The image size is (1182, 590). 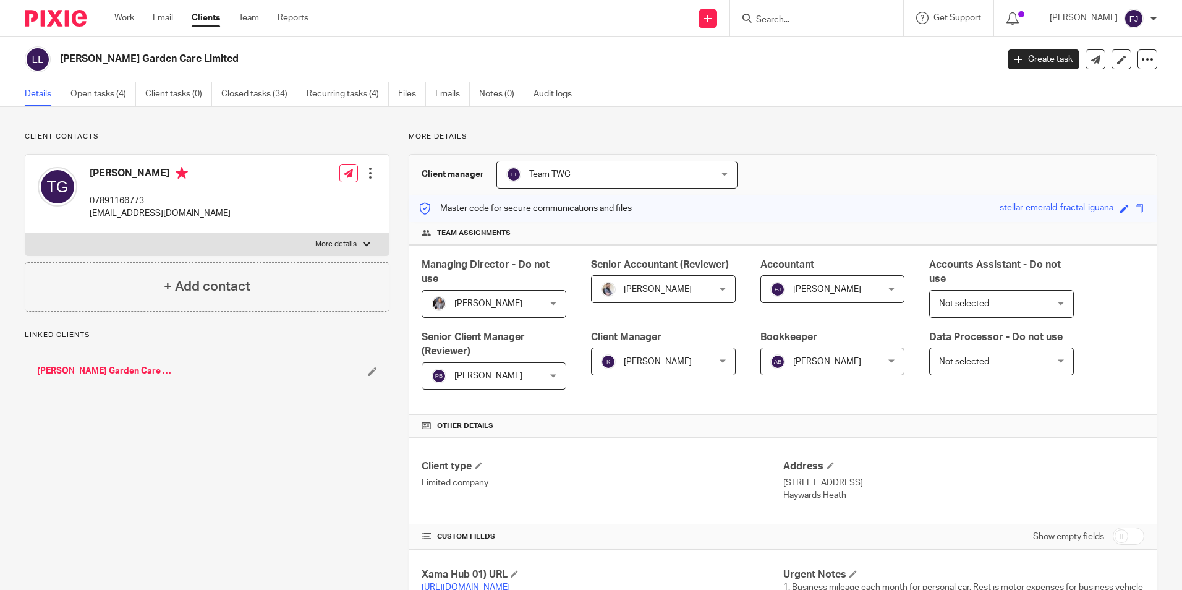 I want to click on span: Accounts Assistant - Do not use, so click(x=995, y=271).